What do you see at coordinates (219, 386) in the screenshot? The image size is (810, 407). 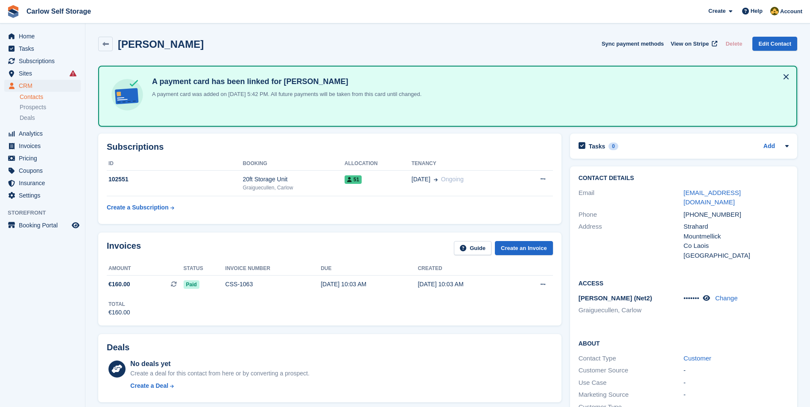 I see `a: Create a Deal` at bounding box center [219, 386].